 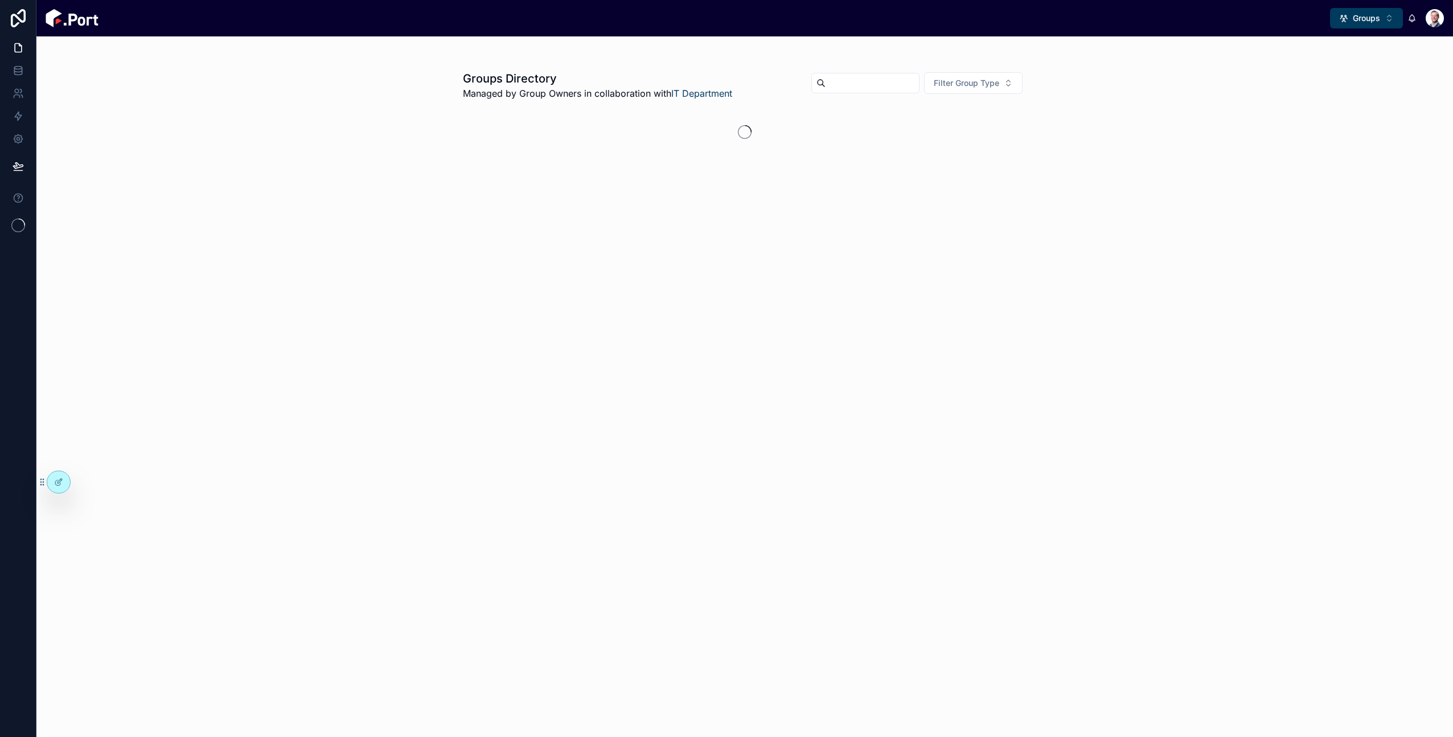 I want to click on a: IT Department, so click(x=702, y=93).